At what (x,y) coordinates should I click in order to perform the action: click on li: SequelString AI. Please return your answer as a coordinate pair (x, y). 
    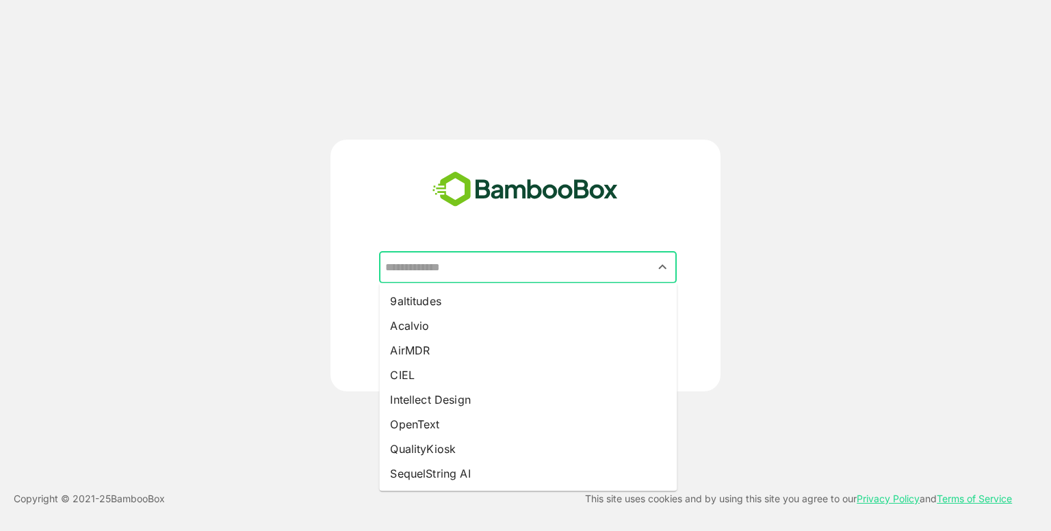
    Looking at the image, I should click on (527, 473).